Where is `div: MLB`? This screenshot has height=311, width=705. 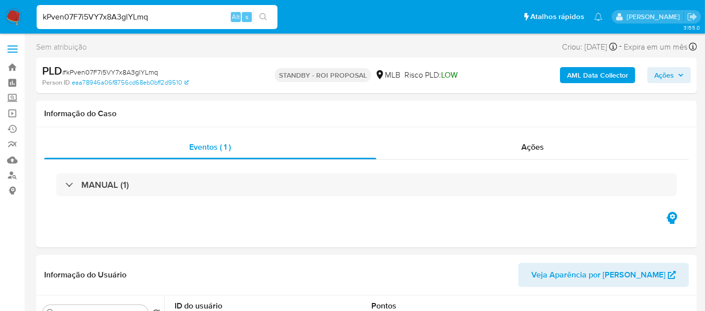
div: MLB is located at coordinates (387, 75).